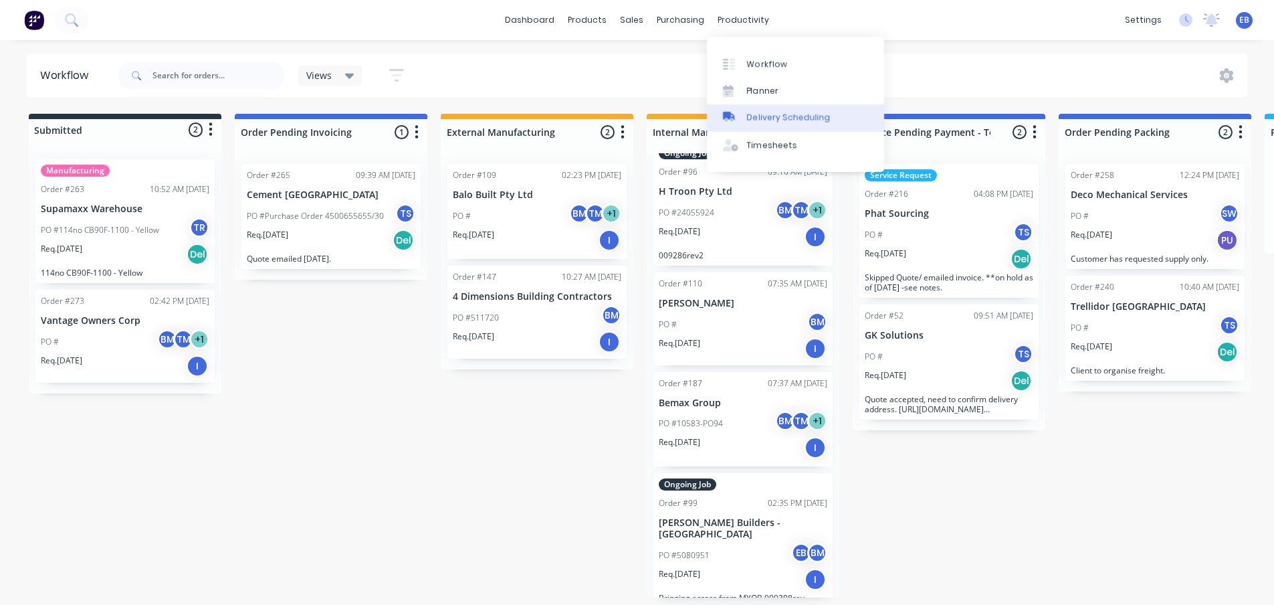  Describe the element at coordinates (949, 335) in the screenshot. I see `p: GK Solutions` at that location.